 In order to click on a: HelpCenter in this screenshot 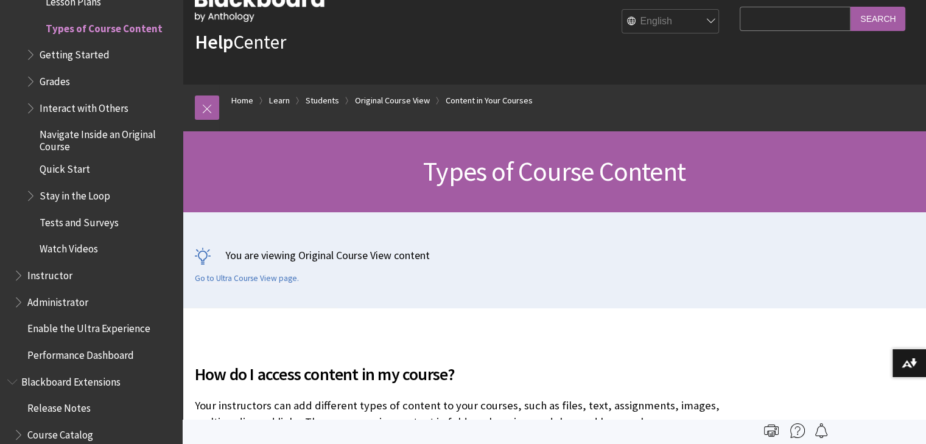, I will do `click(240, 42)`.